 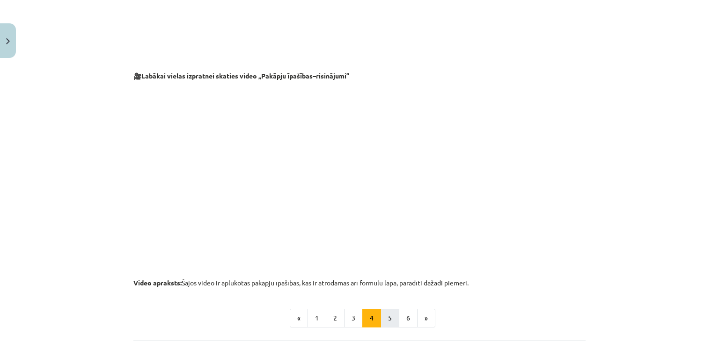 What do you see at coordinates (408, 319) in the screenshot?
I see `button: 6` at bounding box center [408, 319].